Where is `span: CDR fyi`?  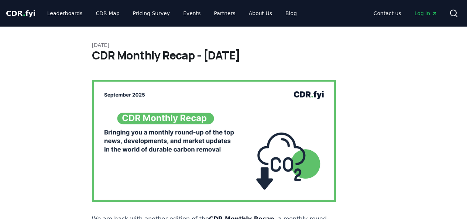
span: CDR fyi is located at coordinates (21, 13).